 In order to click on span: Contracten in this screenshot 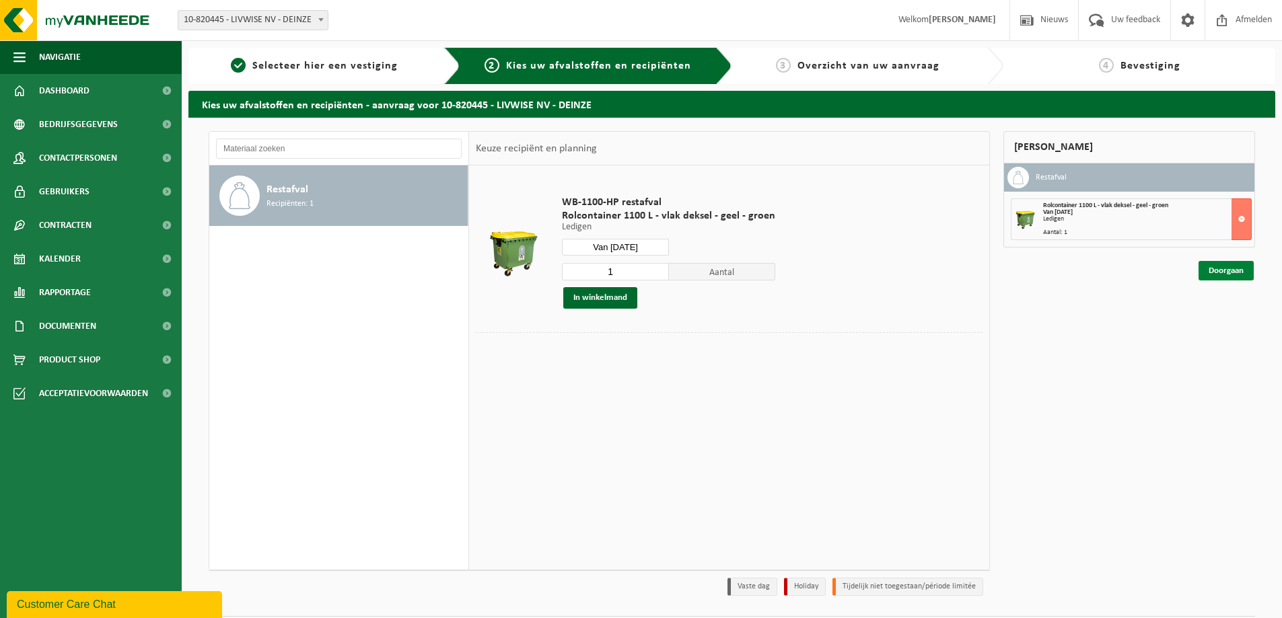, I will do `click(65, 225)`.